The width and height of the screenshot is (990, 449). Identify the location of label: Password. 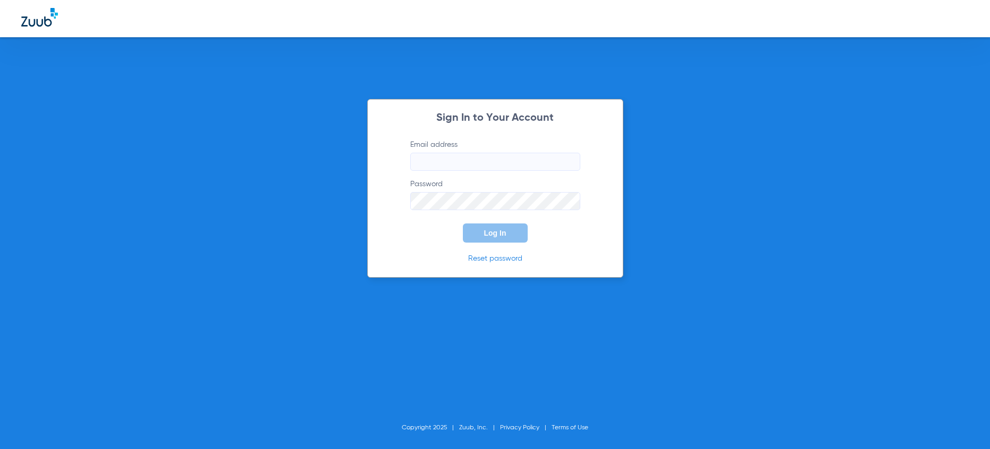
(495, 194).